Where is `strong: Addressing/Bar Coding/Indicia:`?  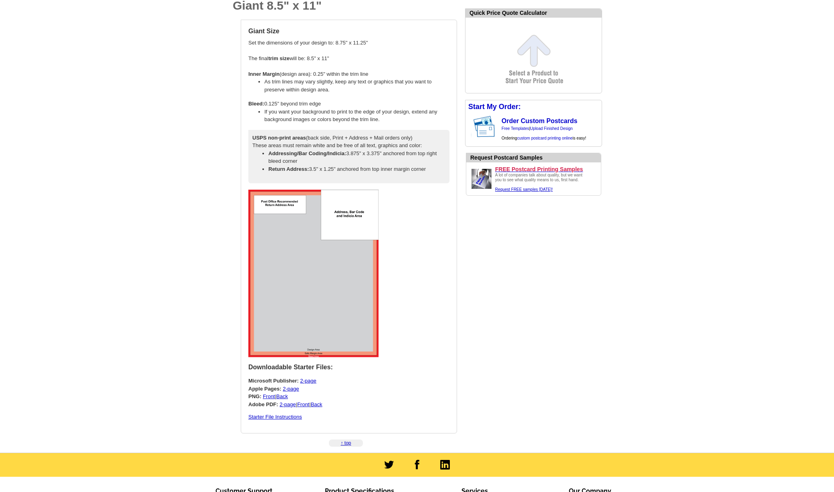
strong: Addressing/Bar Coding/Indicia: is located at coordinates (307, 153).